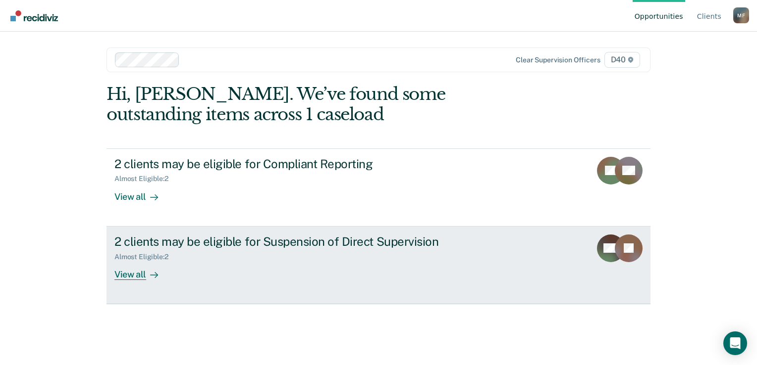 Image resolution: width=757 pixels, height=365 pixels. I want to click on div: Open Intercom Messenger, so click(735, 344).